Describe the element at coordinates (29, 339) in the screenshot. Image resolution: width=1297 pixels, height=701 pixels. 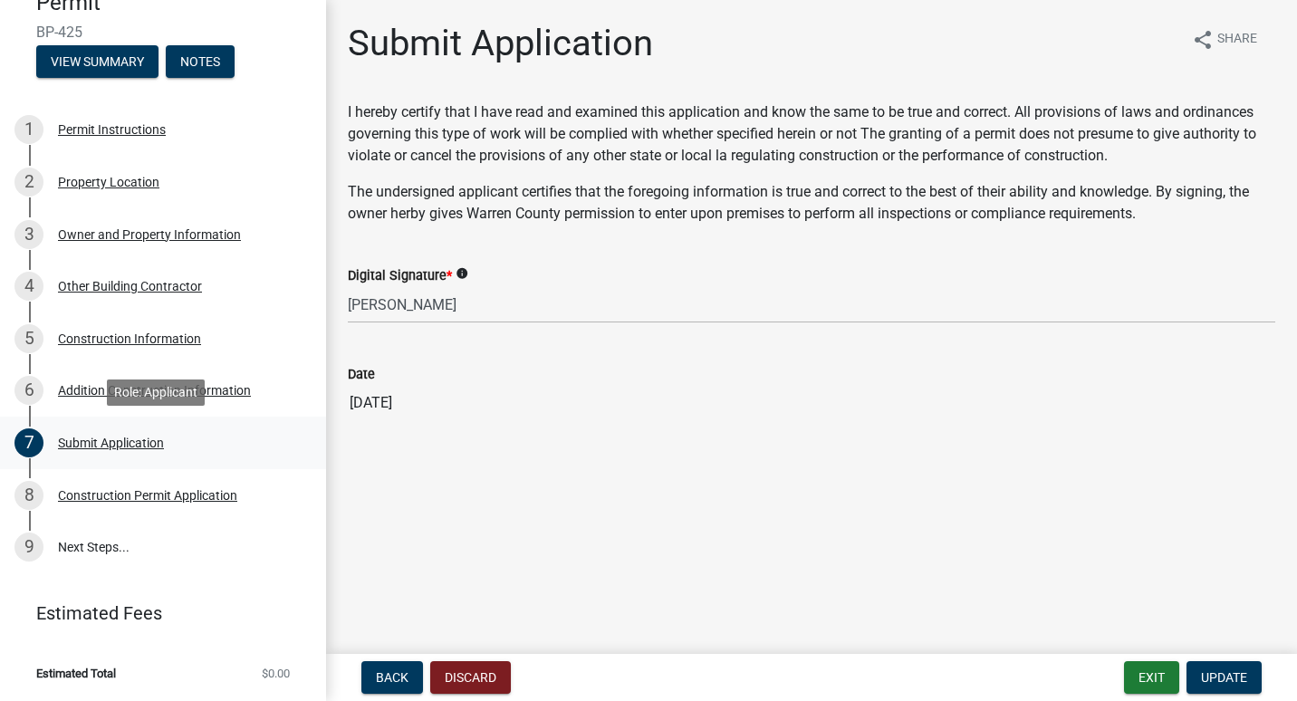
I see `div: 5` at that location.